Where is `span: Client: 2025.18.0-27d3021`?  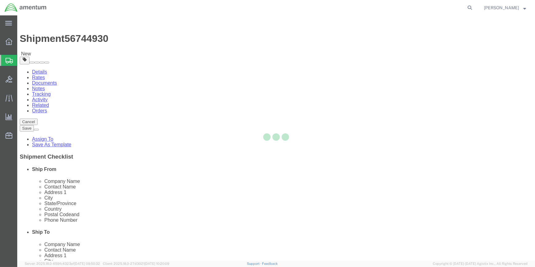
span: Client: 2025.18.0-27d3021 is located at coordinates (136, 263).